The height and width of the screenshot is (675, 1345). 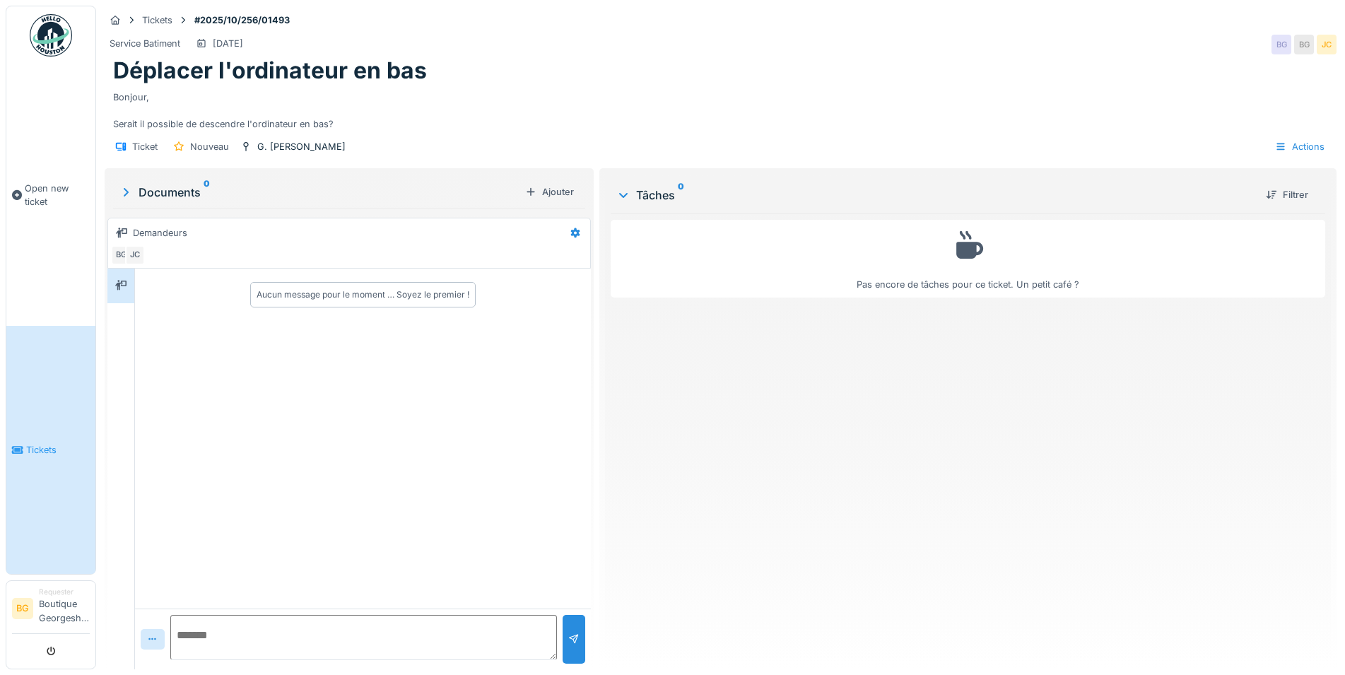 What do you see at coordinates (58, 450) in the screenshot?
I see `span: Tickets` at bounding box center [58, 450].